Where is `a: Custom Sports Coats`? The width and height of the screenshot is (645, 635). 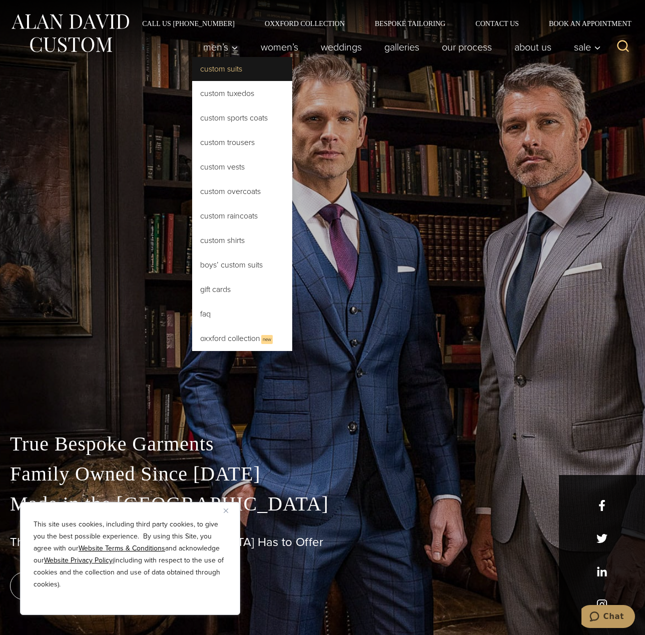
a: Custom Sports Coats is located at coordinates (242, 118).